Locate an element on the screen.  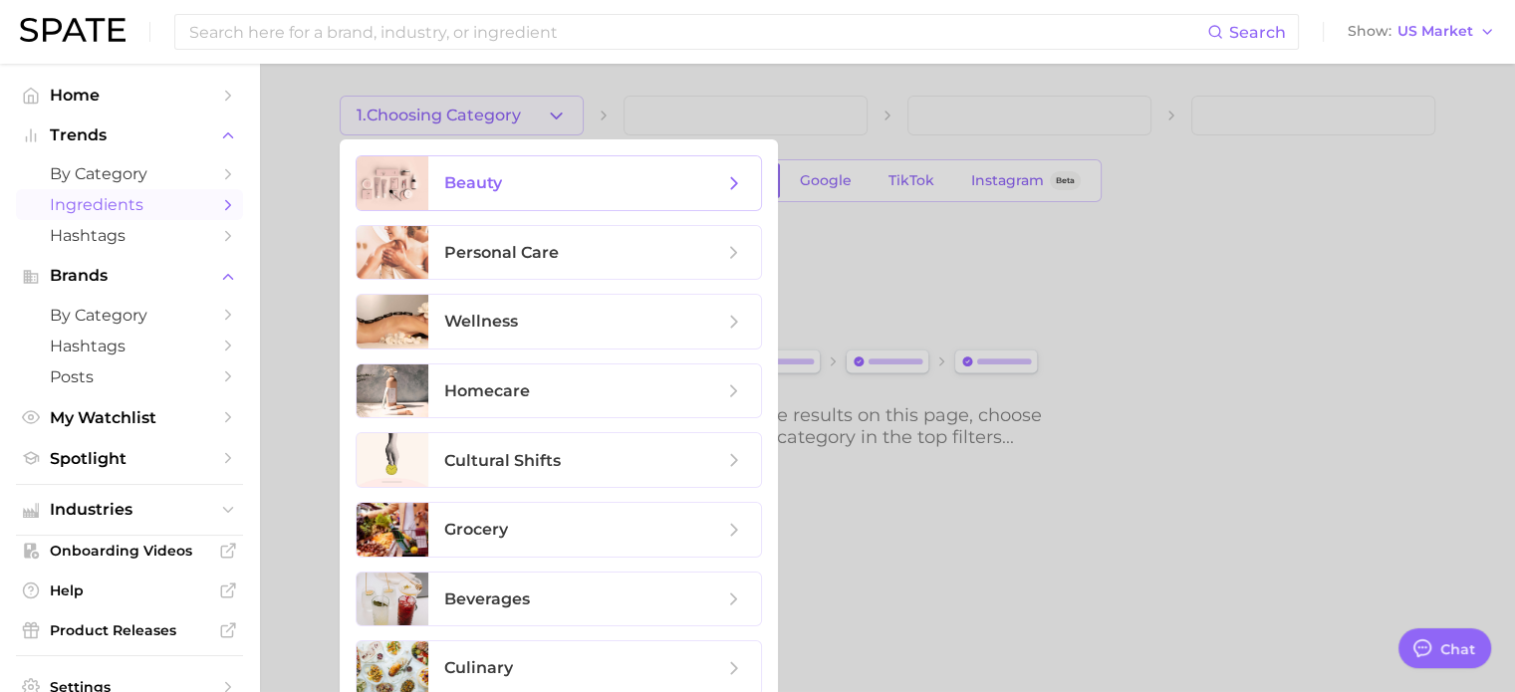
button: Brands is located at coordinates (129, 276).